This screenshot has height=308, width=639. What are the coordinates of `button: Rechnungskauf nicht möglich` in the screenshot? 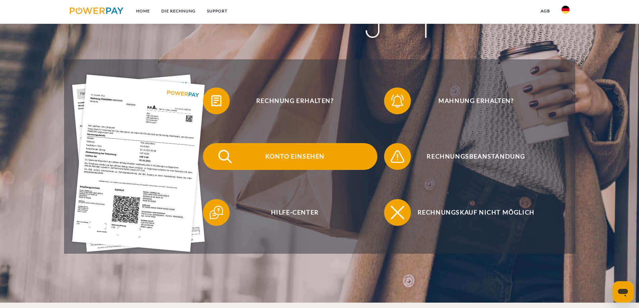 It's located at (472, 213).